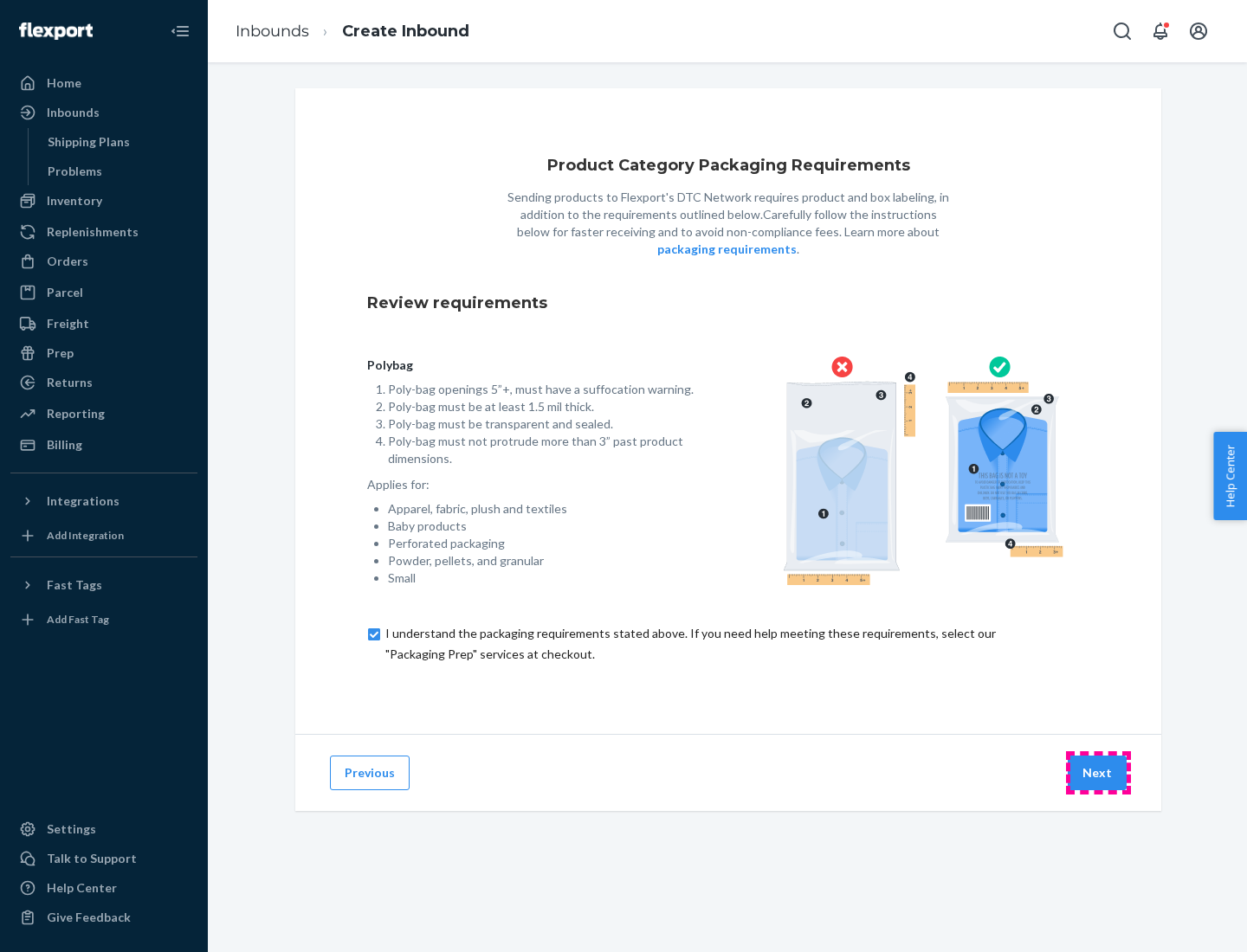 The image size is (1247, 952). I want to click on li: Apparel, fabric, plush and textiles, so click(544, 509).